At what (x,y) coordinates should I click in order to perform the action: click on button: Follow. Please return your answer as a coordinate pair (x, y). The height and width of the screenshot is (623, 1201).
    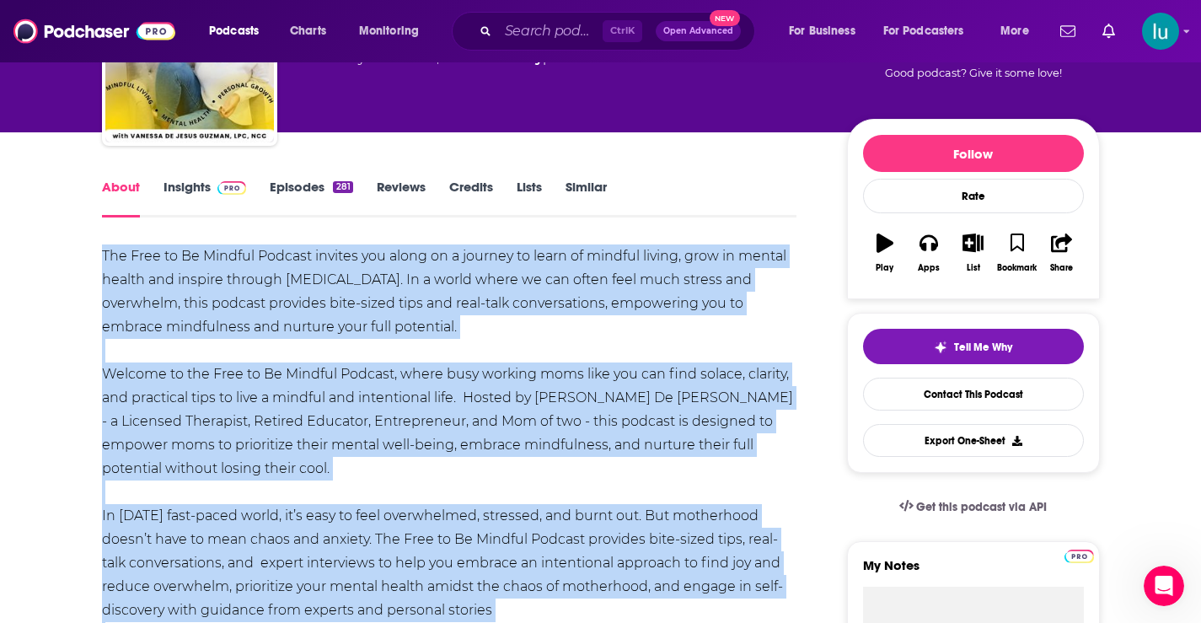
    Looking at the image, I should click on (973, 153).